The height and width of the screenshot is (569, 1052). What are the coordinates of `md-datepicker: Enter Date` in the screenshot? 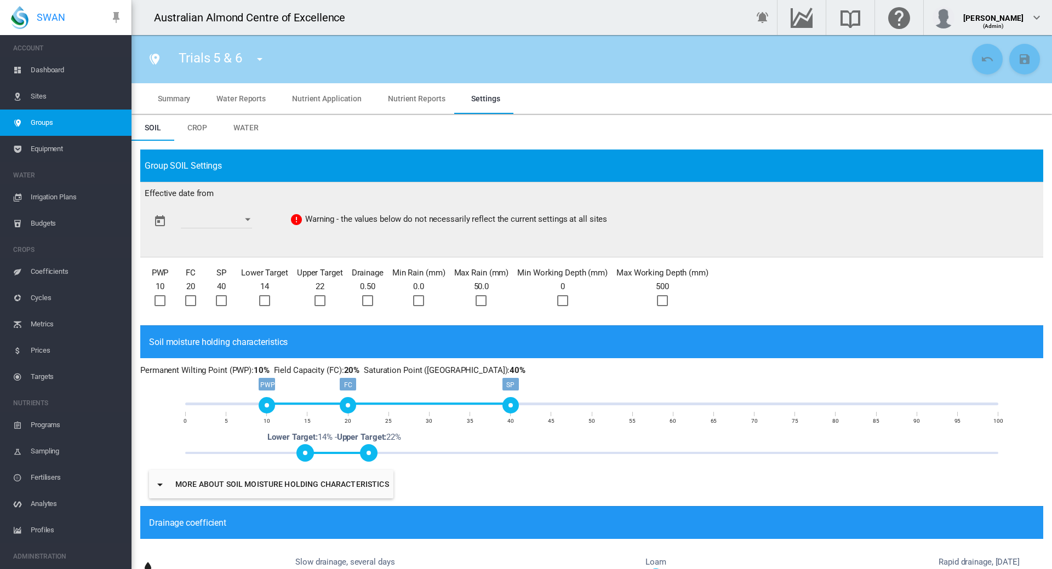 It's located at (221, 219).